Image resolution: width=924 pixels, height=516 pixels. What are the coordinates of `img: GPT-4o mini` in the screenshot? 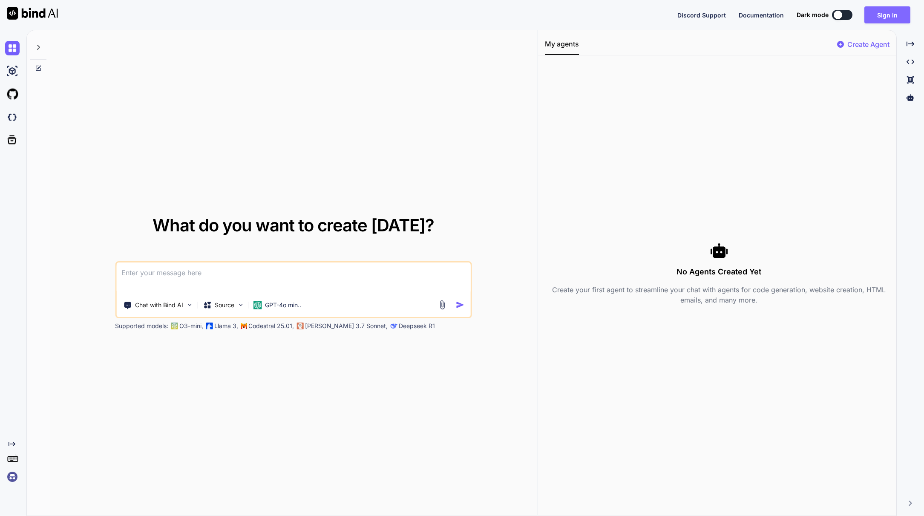 It's located at (257, 305).